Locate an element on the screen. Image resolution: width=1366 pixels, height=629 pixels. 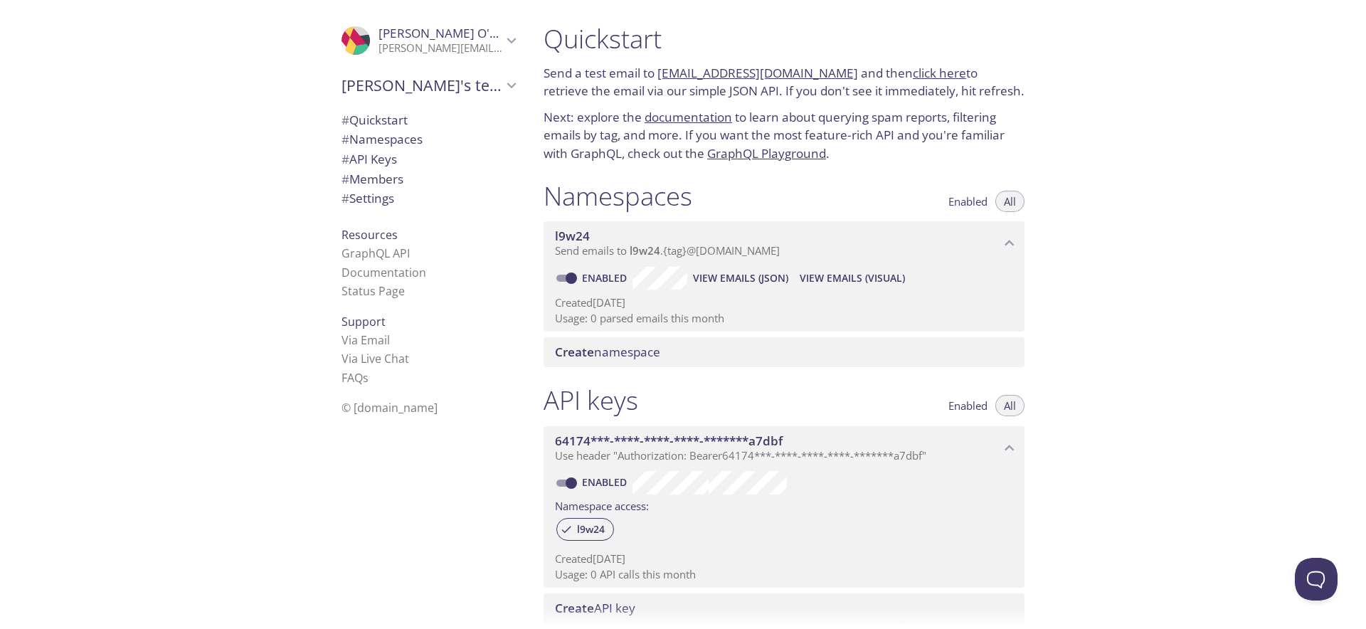
p: Usage: 0 API calls this month is located at coordinates (784, 574).